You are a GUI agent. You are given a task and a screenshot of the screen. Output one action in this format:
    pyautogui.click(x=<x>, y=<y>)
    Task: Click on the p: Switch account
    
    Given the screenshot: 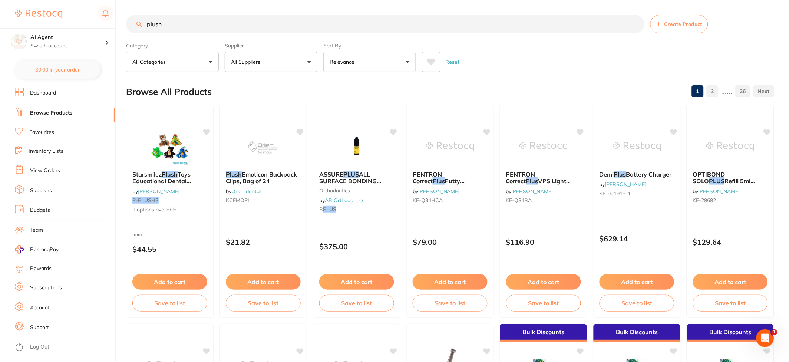 What is the action you would take?
    pyautogui.click(x=68, y=46)
    